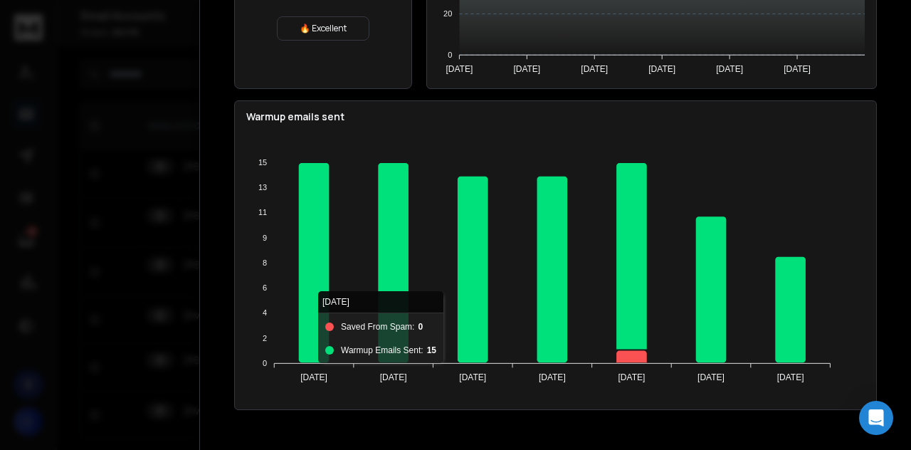 The height and width of the screenshot is (450, 911). I want to click on tspan: 9, so click(265, 238).